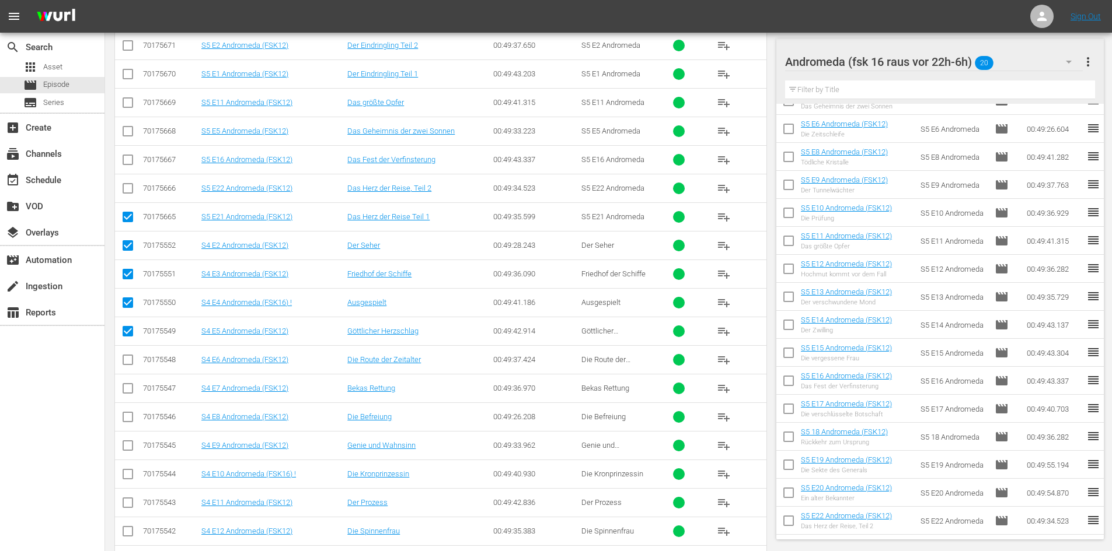 The width and height of the screenshot is (1112, 551). What do you see at coordinates (170, 159) in the screenshot?
I see `div: 70175667` at bounding box center [170, 159].